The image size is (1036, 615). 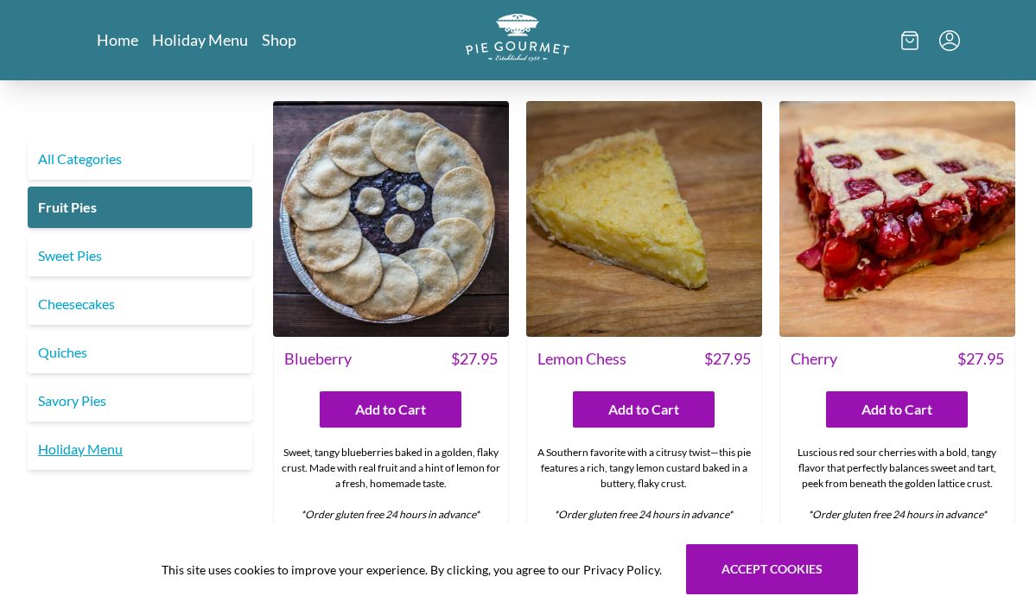 What do you see at coordinates (391, 219) in the screenshot?
I see `a: Blueberry` at bounding box center [391, 219].